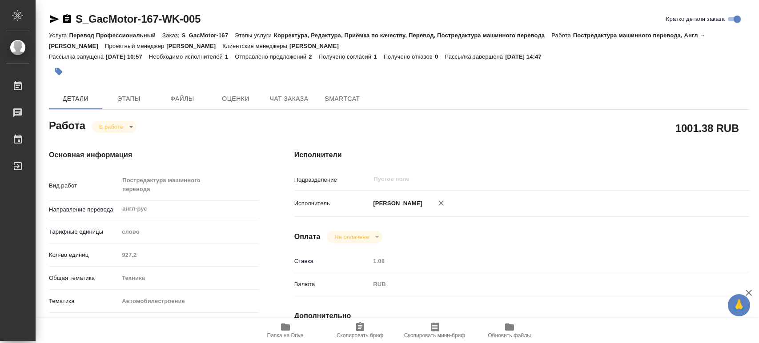 The image size is (759, 343). Describe the element at coordinates (313, 56) in the screenshot. I see `p: 2` at that location.